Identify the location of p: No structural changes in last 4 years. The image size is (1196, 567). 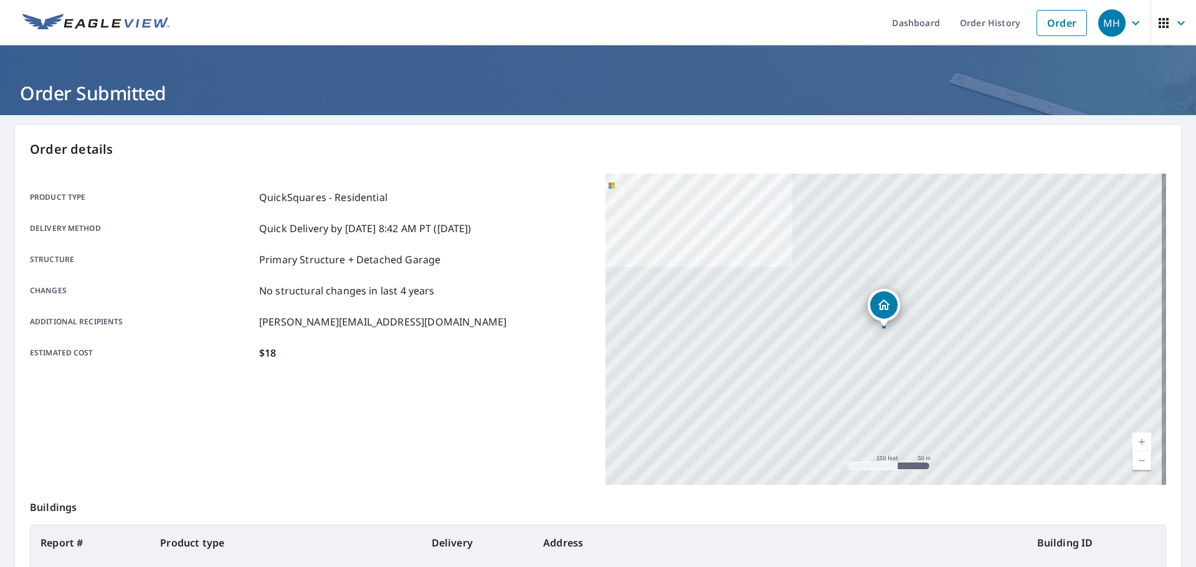
(347, 291).